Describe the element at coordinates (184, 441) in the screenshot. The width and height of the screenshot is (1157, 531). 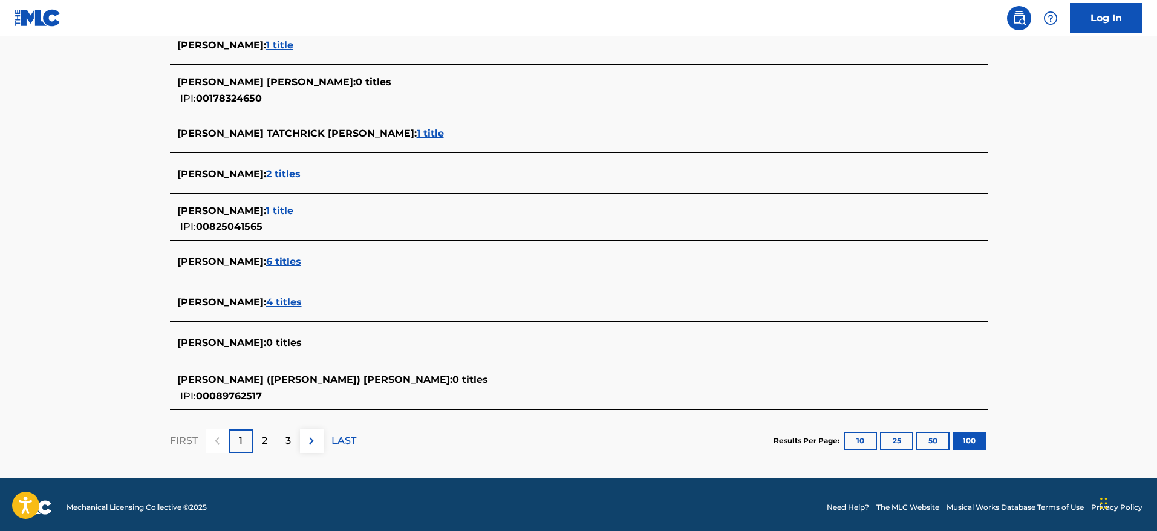
I see `p: FIRST` at that location.